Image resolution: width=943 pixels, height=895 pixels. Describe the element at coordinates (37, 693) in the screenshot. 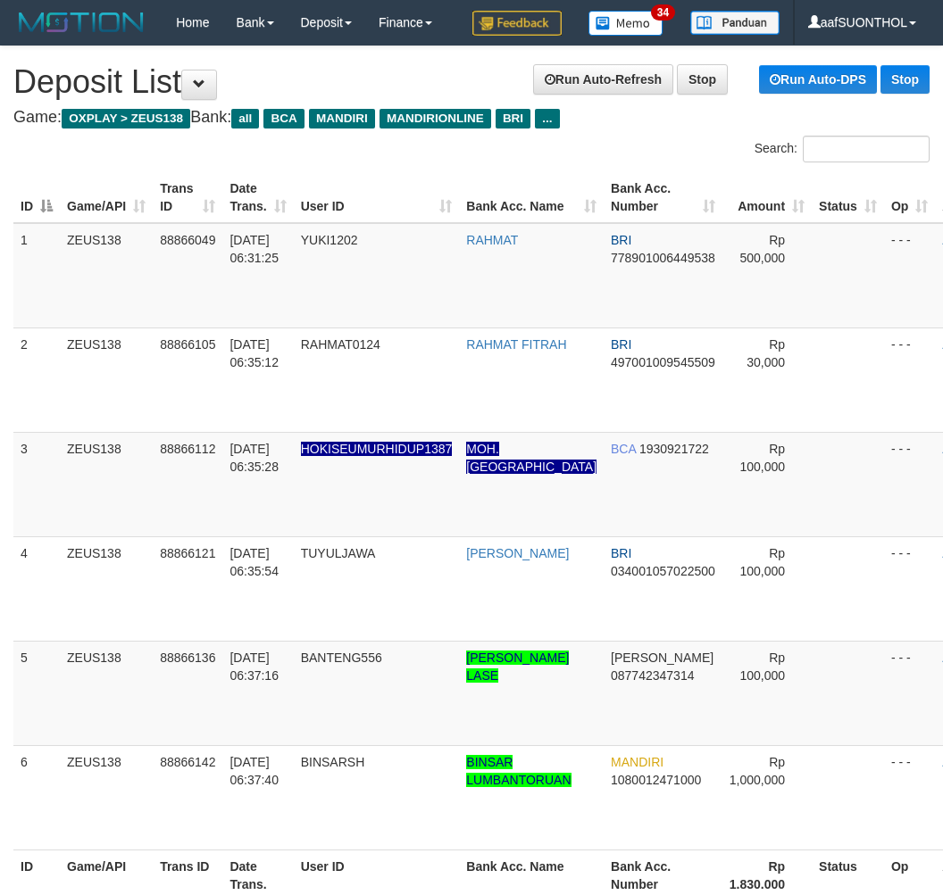

I see `td: 5` at that location.